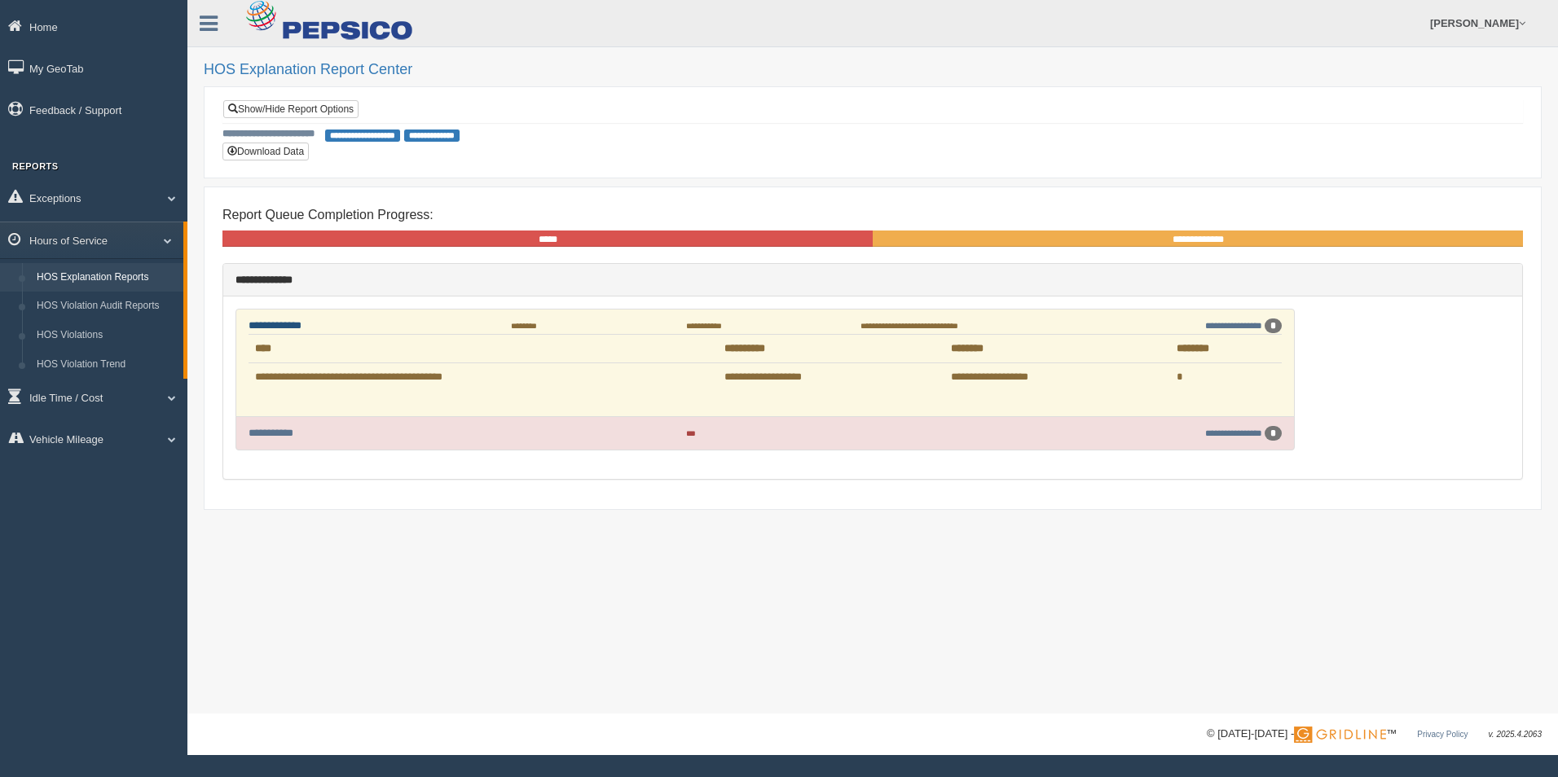 The width and height of the screenshot is (1558, 777). Describe the element at coordinates (106, 336) in the screenshot. I see `a: HOS Violations` at that location.